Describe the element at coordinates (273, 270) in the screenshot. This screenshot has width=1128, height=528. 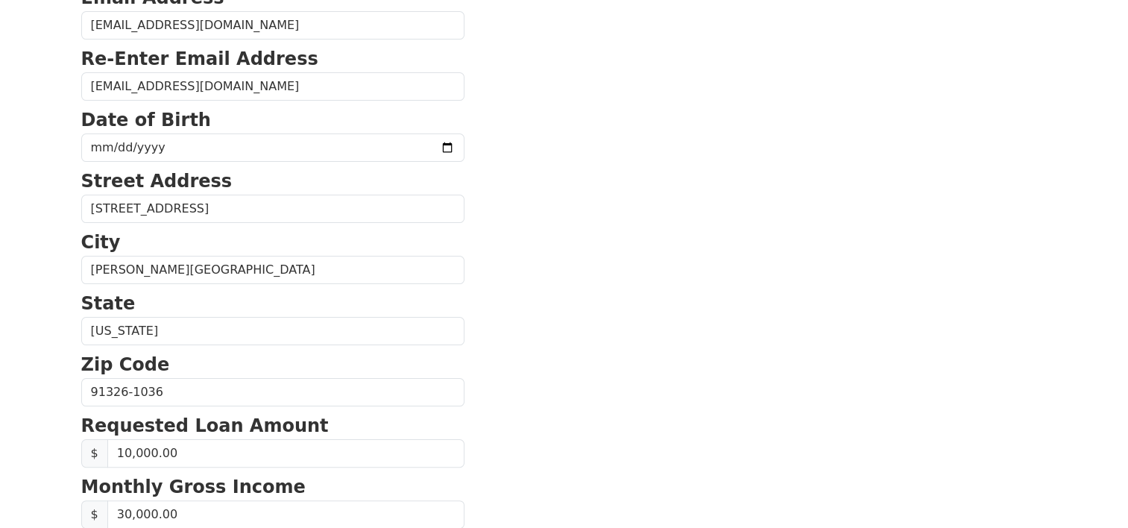
I see `input: City` at that location.